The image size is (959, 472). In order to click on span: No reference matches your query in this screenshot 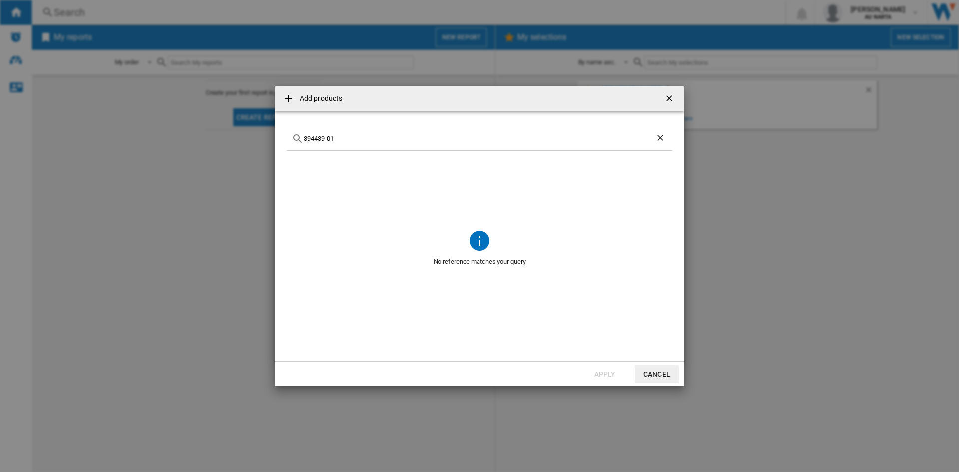, I will do `click(479, 262)`.